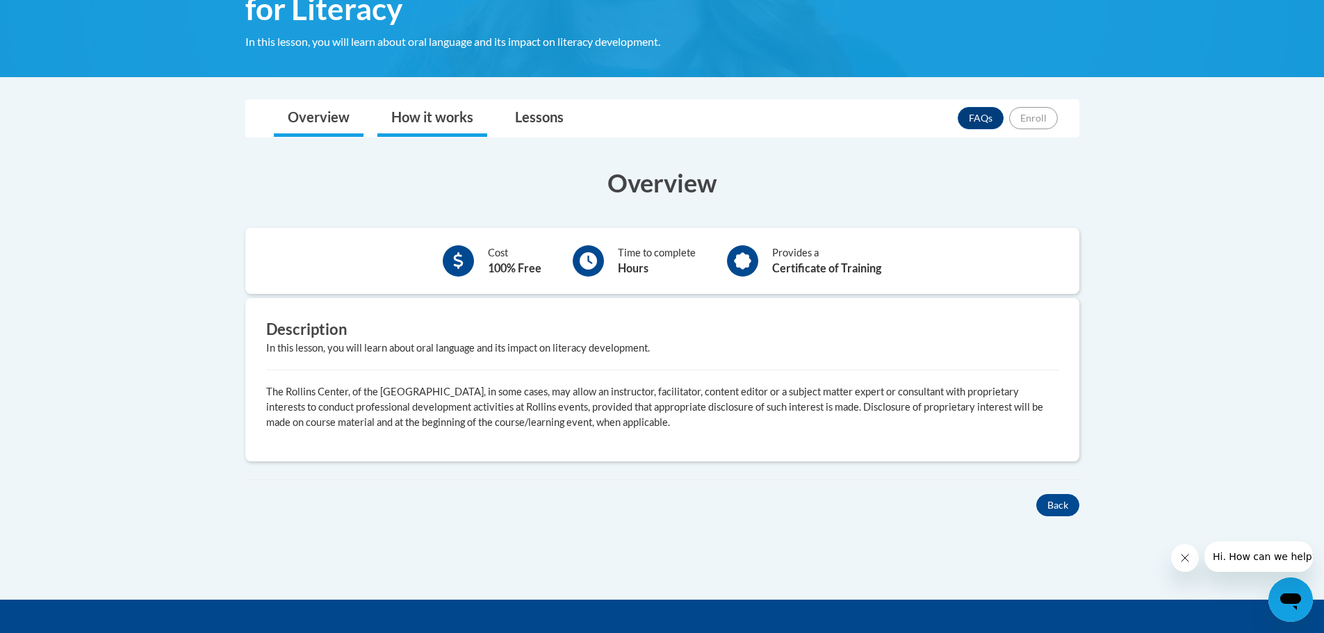 The image size is (1324, 633). Describe the element at coordinates (514, 261) in the screenshot. I see `div: Cost` at that location.